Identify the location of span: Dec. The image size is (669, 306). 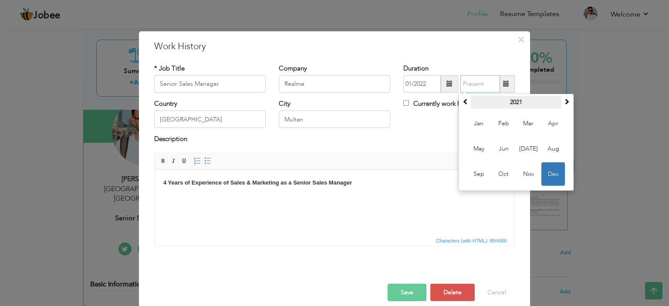
(553, 174).